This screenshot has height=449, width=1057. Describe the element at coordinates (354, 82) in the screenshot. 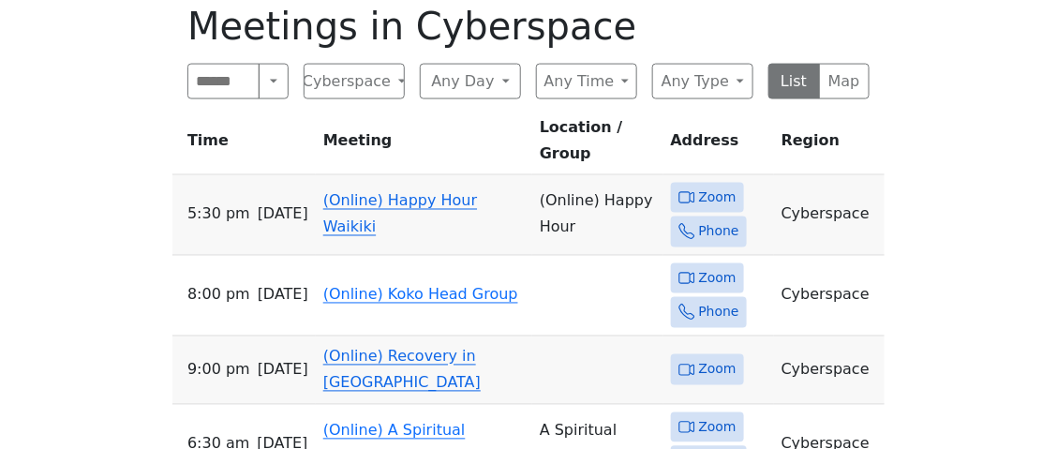

I see `button: Cyberspace` at that location.